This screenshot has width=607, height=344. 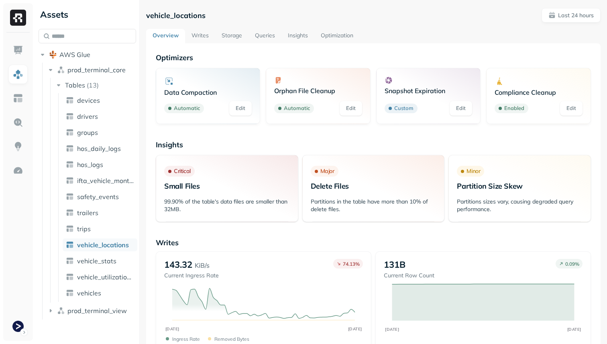 I want to click on button: AWS Glue, so click(x=87, y=55).